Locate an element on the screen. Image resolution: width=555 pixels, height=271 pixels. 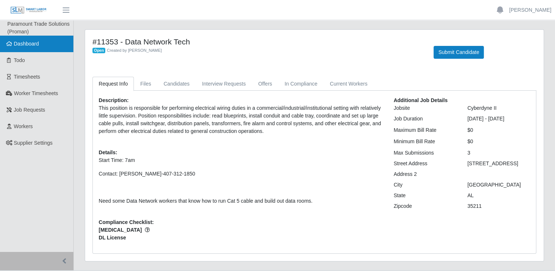
div: Street Address is located at coordinates (425, 163).